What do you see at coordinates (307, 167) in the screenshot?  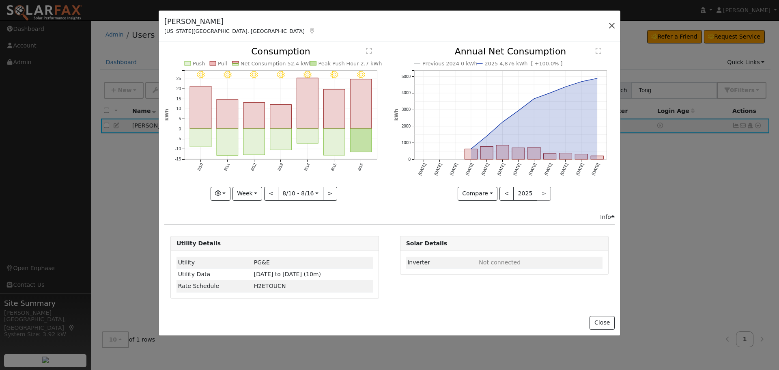 I see `text: 8/14` at bounding box center [307, 167].